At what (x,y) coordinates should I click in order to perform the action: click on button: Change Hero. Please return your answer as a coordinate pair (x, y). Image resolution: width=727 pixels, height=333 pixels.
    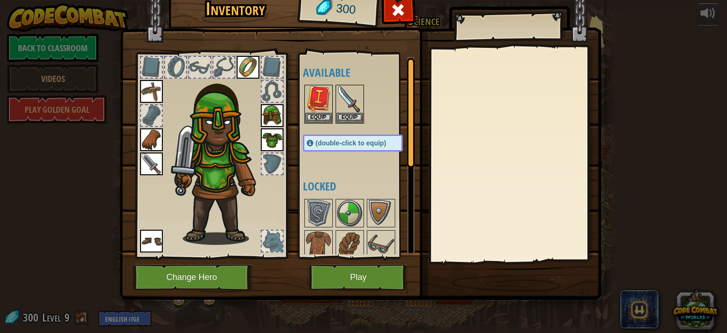
    Looking at the image, I should click on (193, 277).